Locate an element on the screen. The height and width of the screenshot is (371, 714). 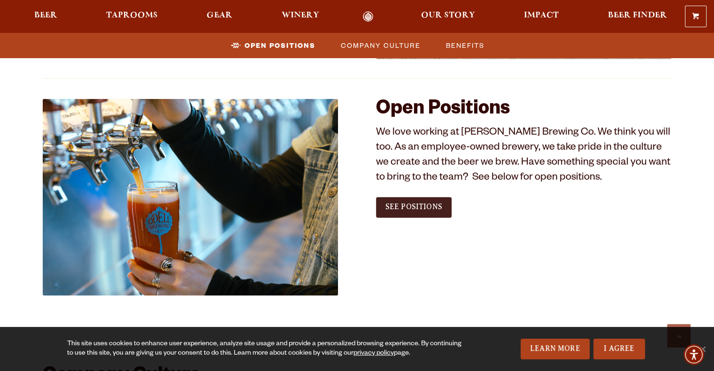
span: Company Culture is located at coordinates (381, 45).